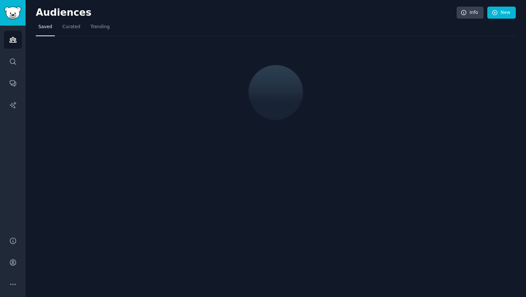  Describe the element at coordinates (13, 13) in the screenshot. I see `img: GummySearch logo` at that location.